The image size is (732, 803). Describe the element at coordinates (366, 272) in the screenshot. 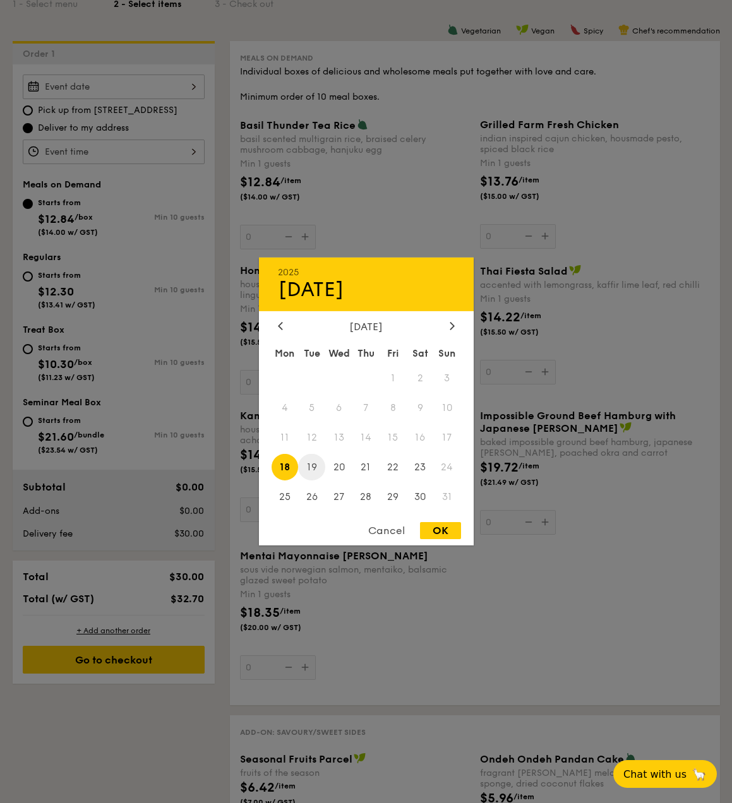

I see `div: 2025` at that location.